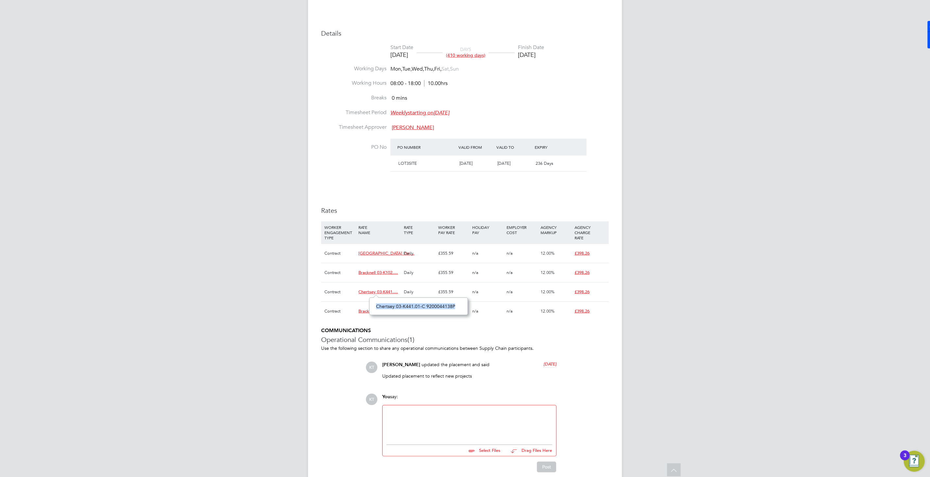 Image resolution: width=930 pixels, height=477 pixels. Describe the element at coordinates (436, 83) in the screenshot. I see `span: 10.00hrs` at that location.